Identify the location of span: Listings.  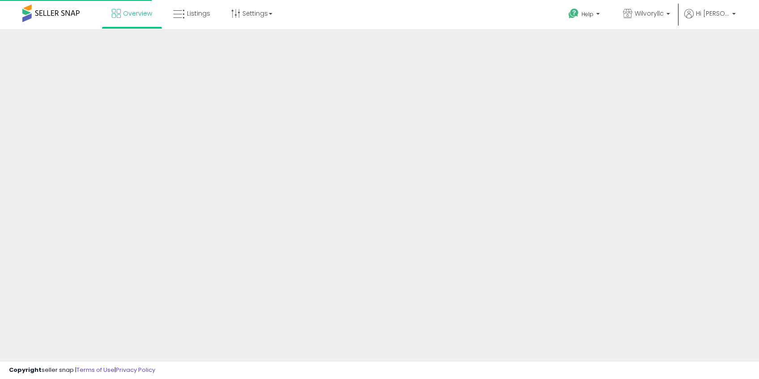
(199, 13).